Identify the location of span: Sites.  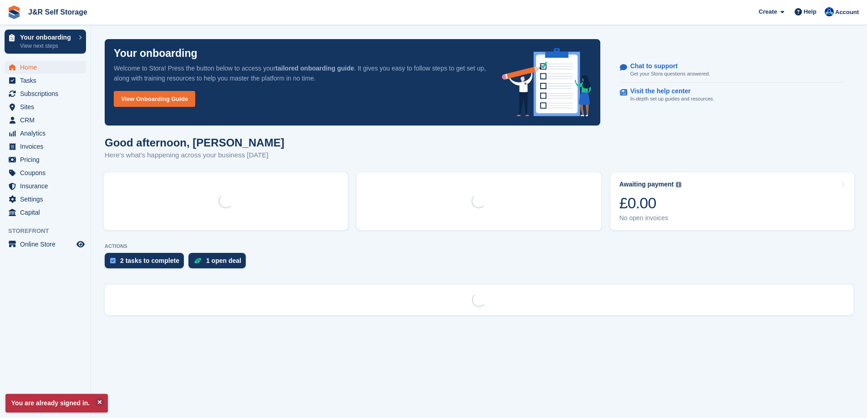
(47, 107).